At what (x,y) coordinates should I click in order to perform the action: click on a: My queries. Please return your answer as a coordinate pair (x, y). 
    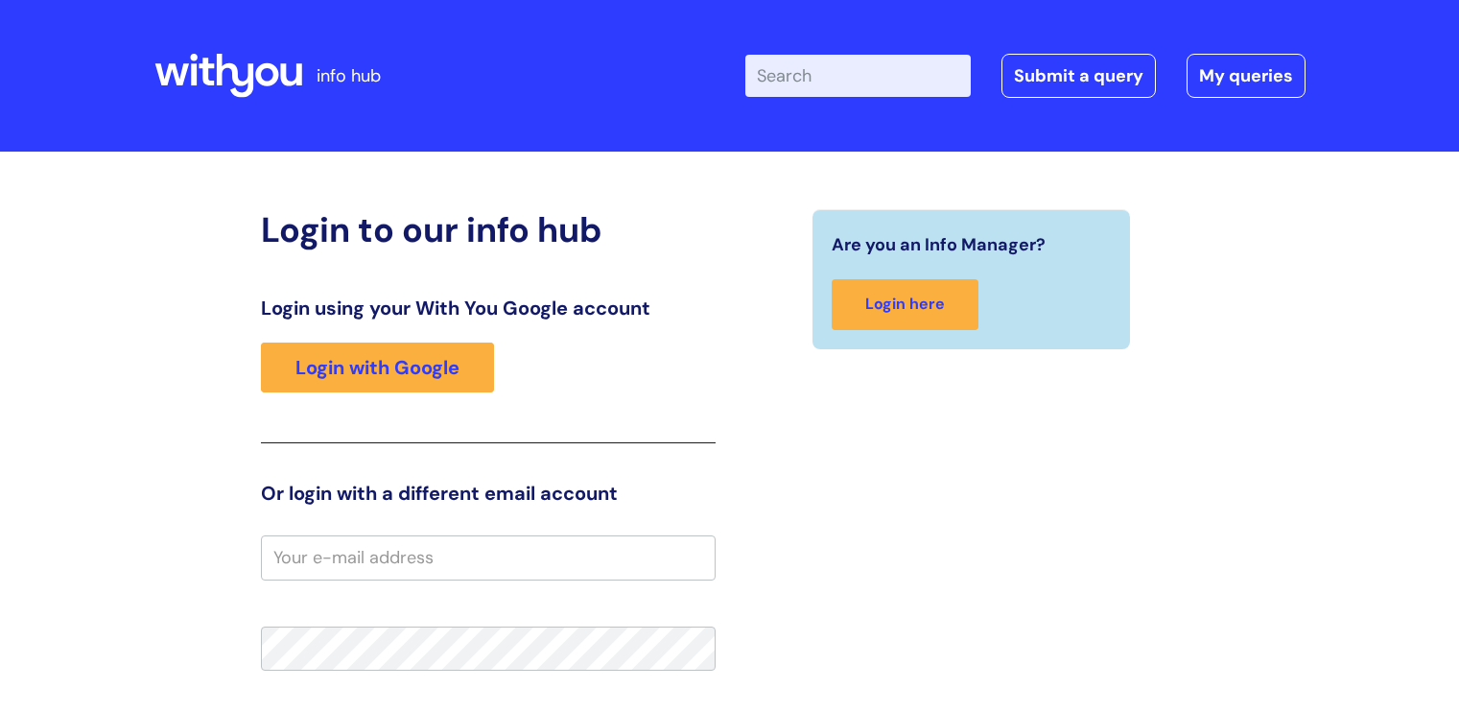
    Looking at the image, I should click on (1246, 76).